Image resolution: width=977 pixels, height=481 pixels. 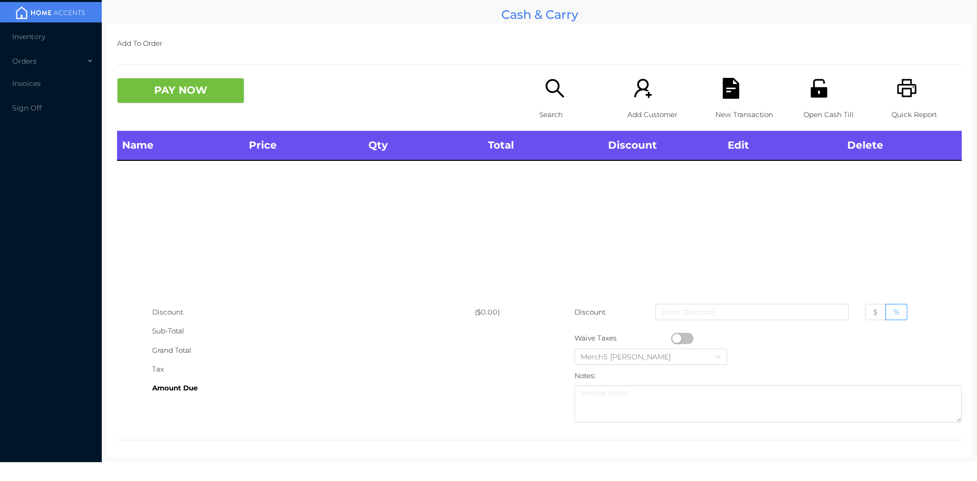 I want to click on th: Price, so click(x=303, y=146).